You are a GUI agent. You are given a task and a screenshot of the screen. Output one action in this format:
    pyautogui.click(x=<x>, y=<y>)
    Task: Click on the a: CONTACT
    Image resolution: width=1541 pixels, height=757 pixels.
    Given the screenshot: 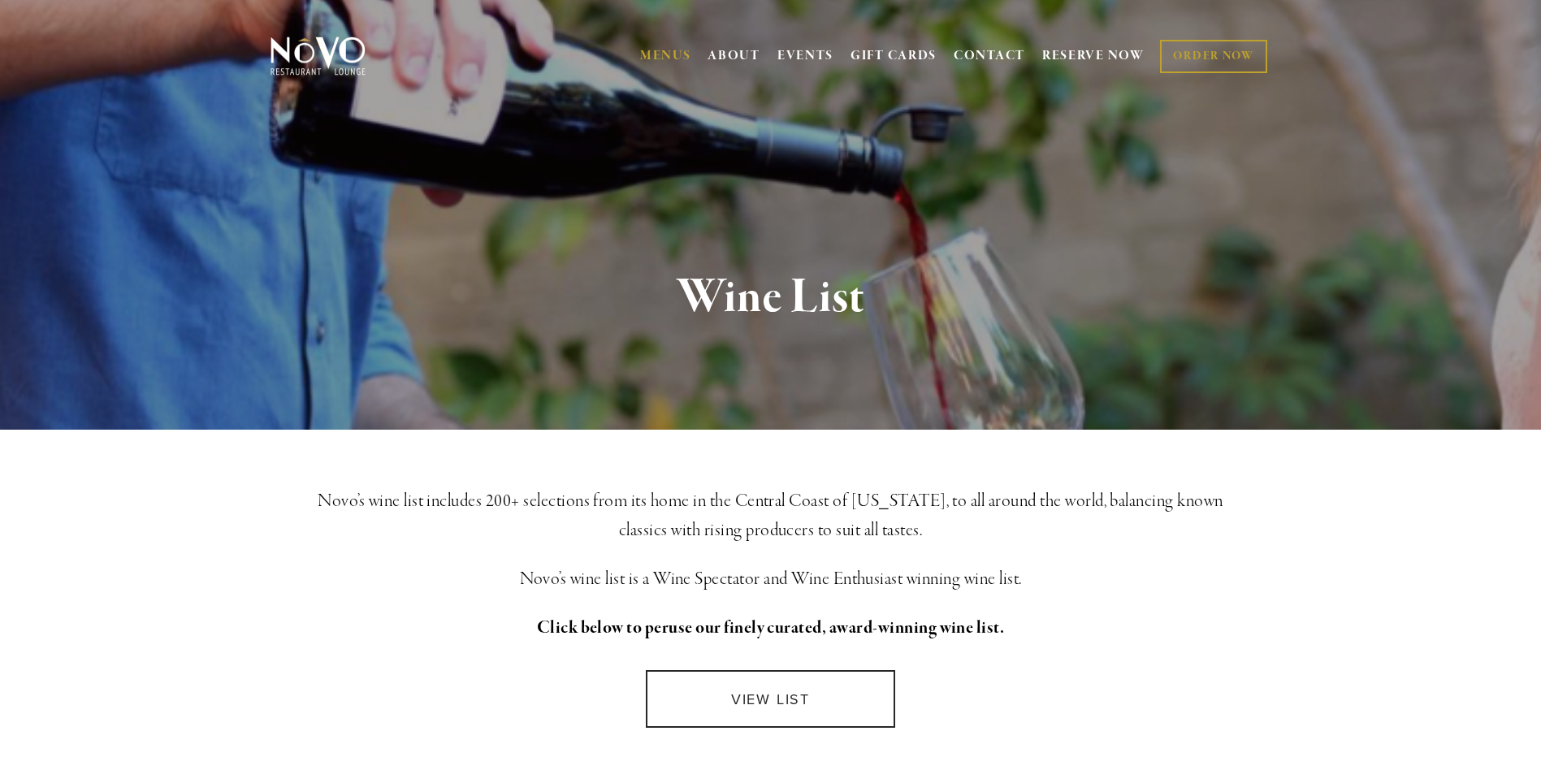 What is the action you would take?
    pyautogui.click(x=989, y=56)
    